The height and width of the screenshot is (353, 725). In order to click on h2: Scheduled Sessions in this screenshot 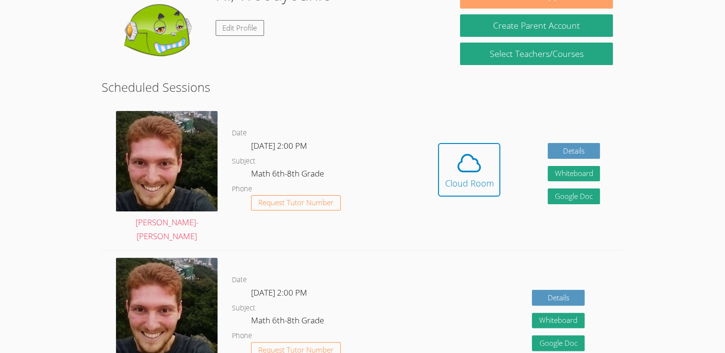, I will do `click(362, 87)`.